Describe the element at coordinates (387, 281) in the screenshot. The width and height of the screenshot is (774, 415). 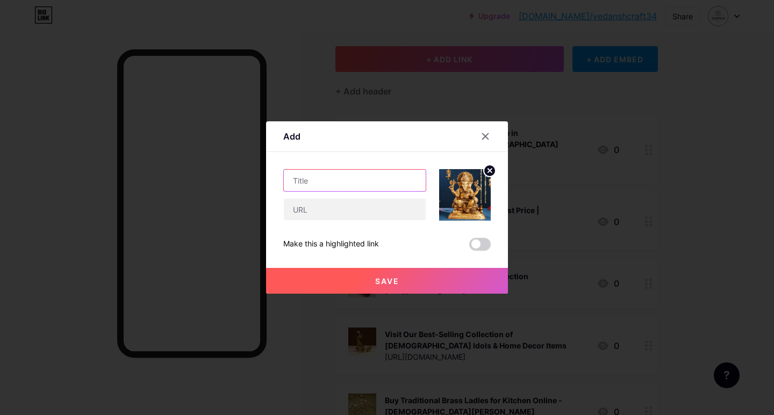
I see `span: Save` at that location.